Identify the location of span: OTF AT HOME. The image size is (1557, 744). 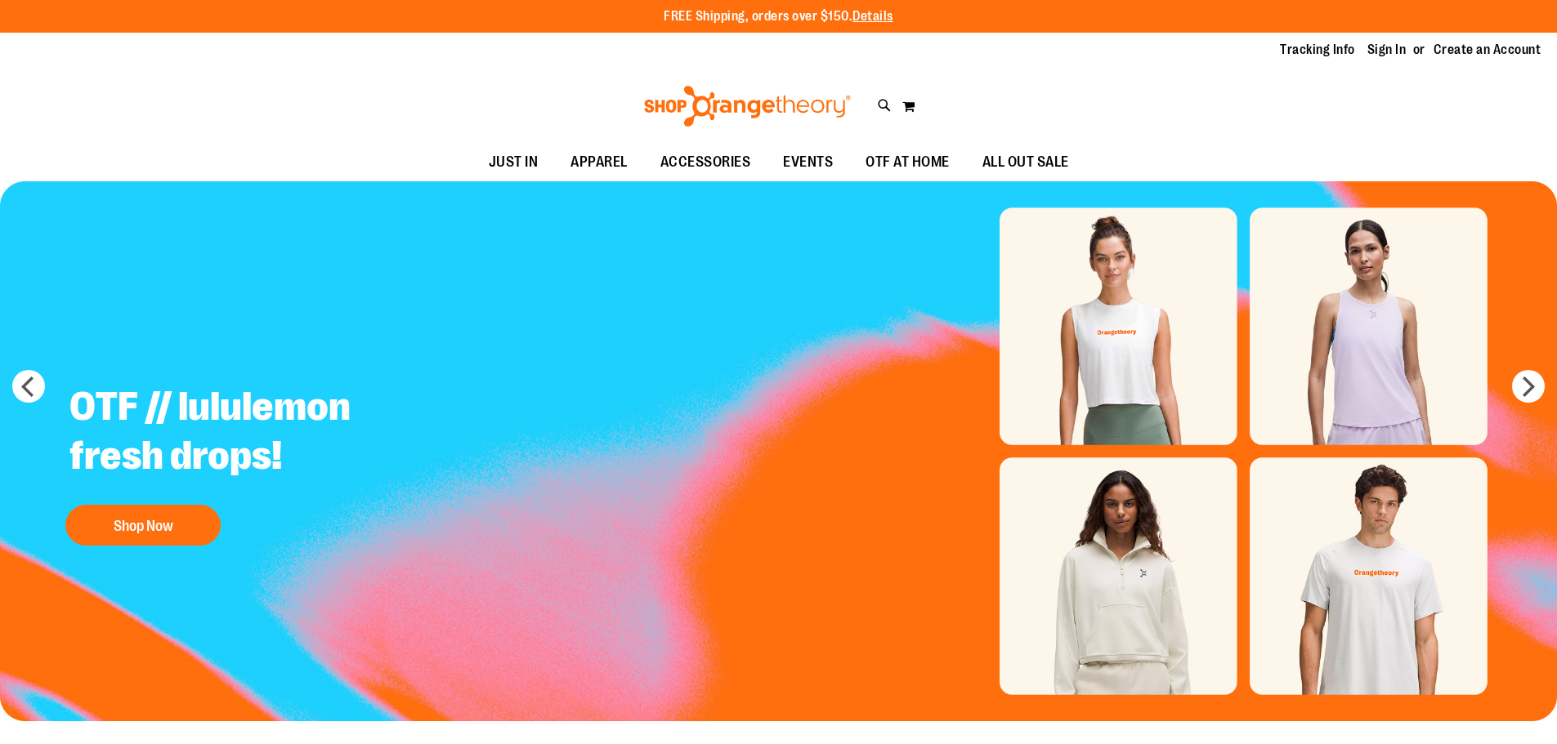
(907, 162).